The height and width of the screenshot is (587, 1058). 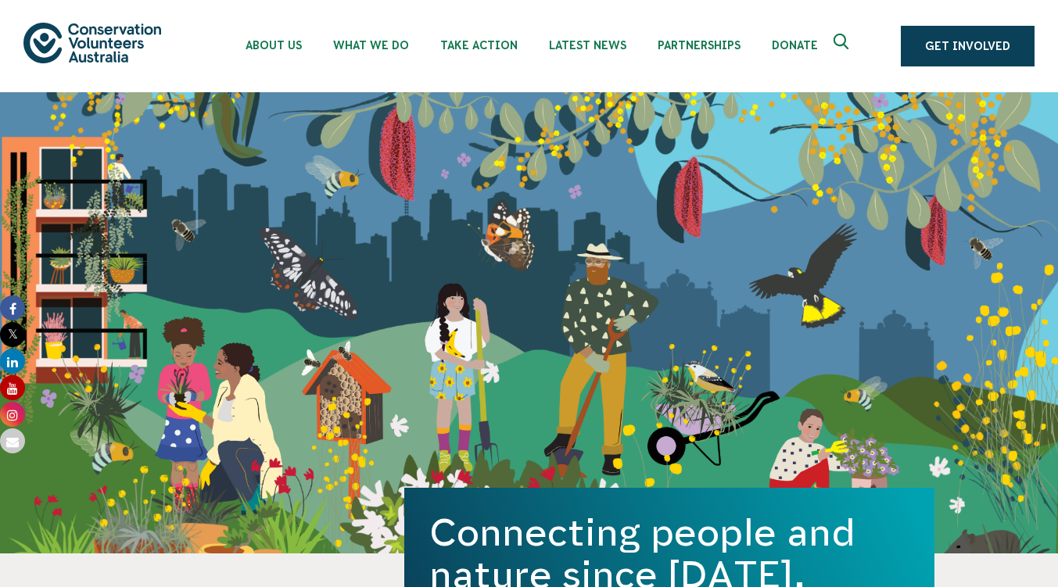 I want to click on span: Latest News, so click(x=587, y=45).